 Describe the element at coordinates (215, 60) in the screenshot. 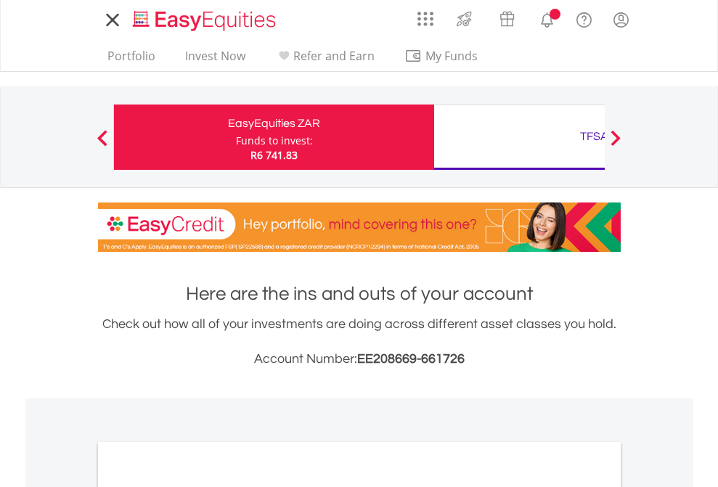

I see `a: Invest Now` at that location.